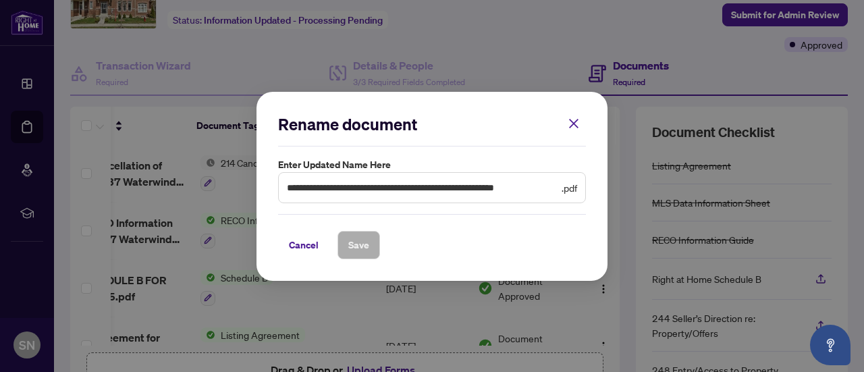  Describe the element at coordinates (574, 124) in the screenshot. I see `span: close` at that location.